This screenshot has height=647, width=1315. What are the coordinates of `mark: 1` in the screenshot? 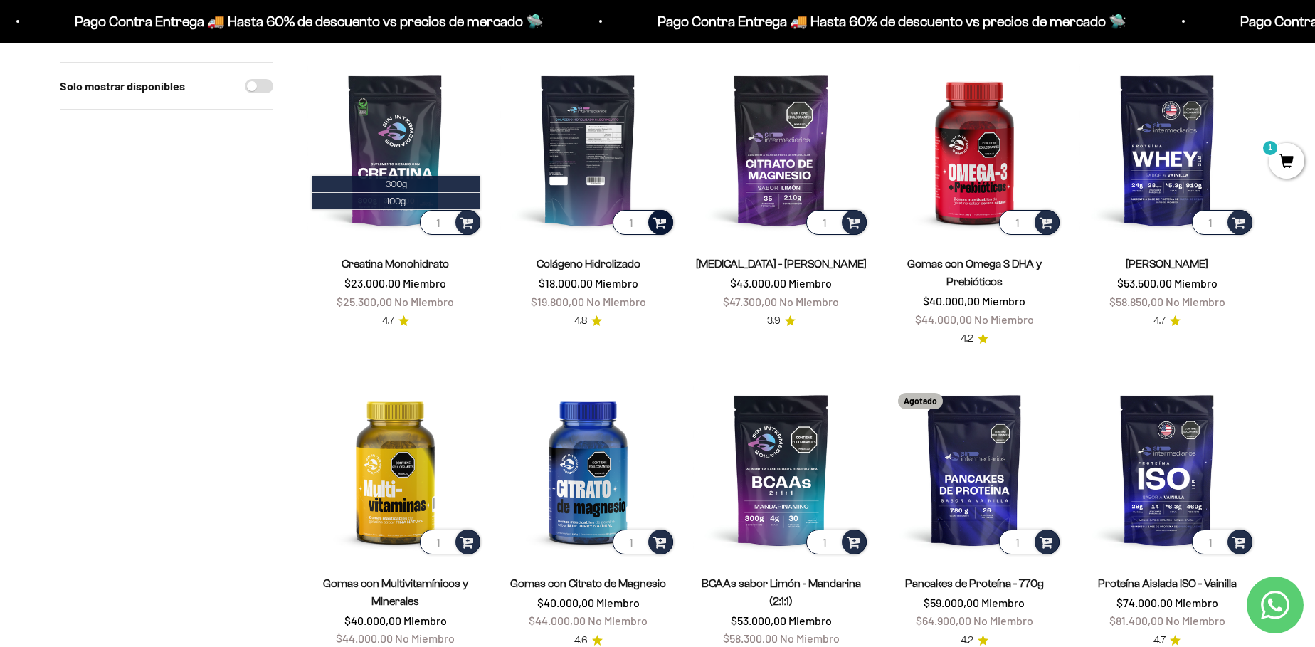 It's located at (1270, 148).